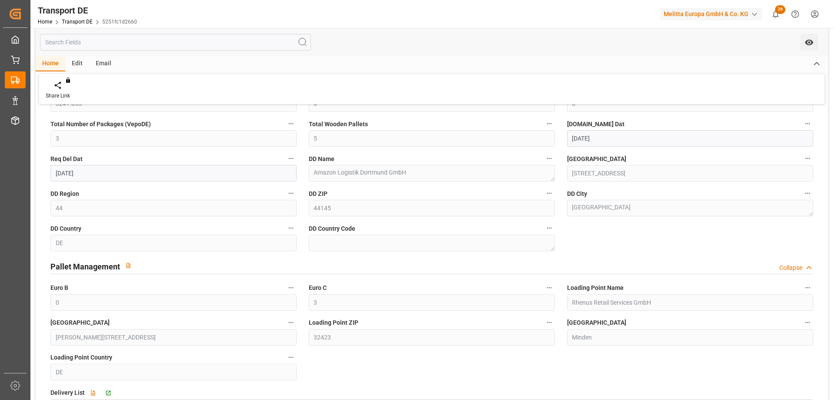 This screenshot has height=400, width=835. I want to click on button: DD Name, so click(549, 158).